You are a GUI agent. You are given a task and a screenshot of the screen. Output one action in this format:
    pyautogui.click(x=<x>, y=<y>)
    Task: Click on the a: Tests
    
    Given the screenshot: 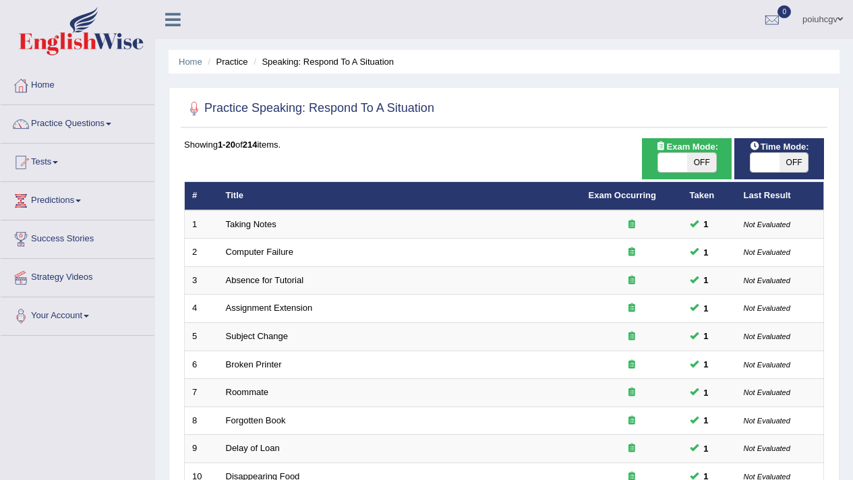 What is the action you would take?
    pyautogui.click(x=78, y=160)
    